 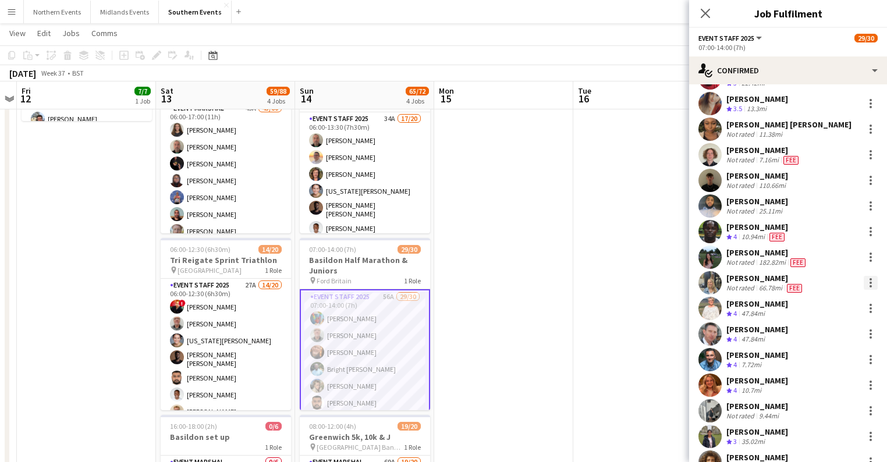 I want to click on div: 47.84mi, so click(x=753, y=314).